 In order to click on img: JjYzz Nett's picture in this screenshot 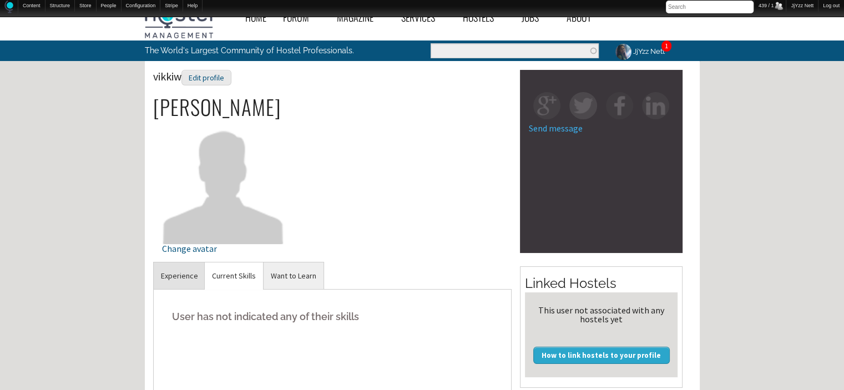, I will do `click(623, 52)`.